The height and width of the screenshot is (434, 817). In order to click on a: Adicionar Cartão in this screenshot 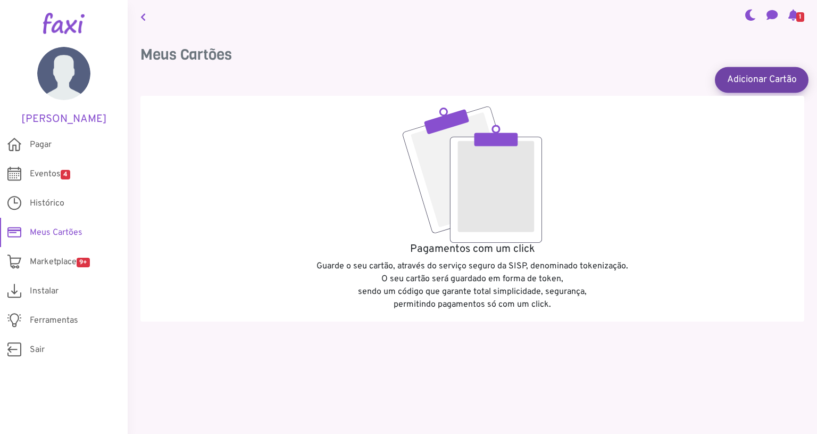, I will do `click(762, 79)`.